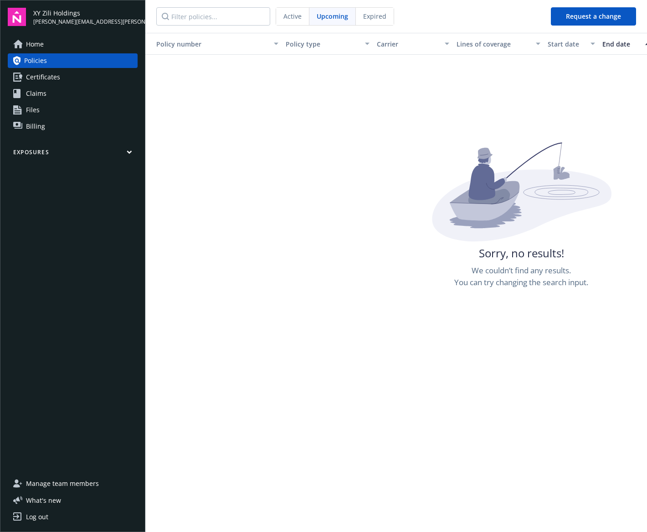 The image size is (647, 532). Describe the element at coordinates (72, 93) in the screenshot. I see `a: Claims` at that location.